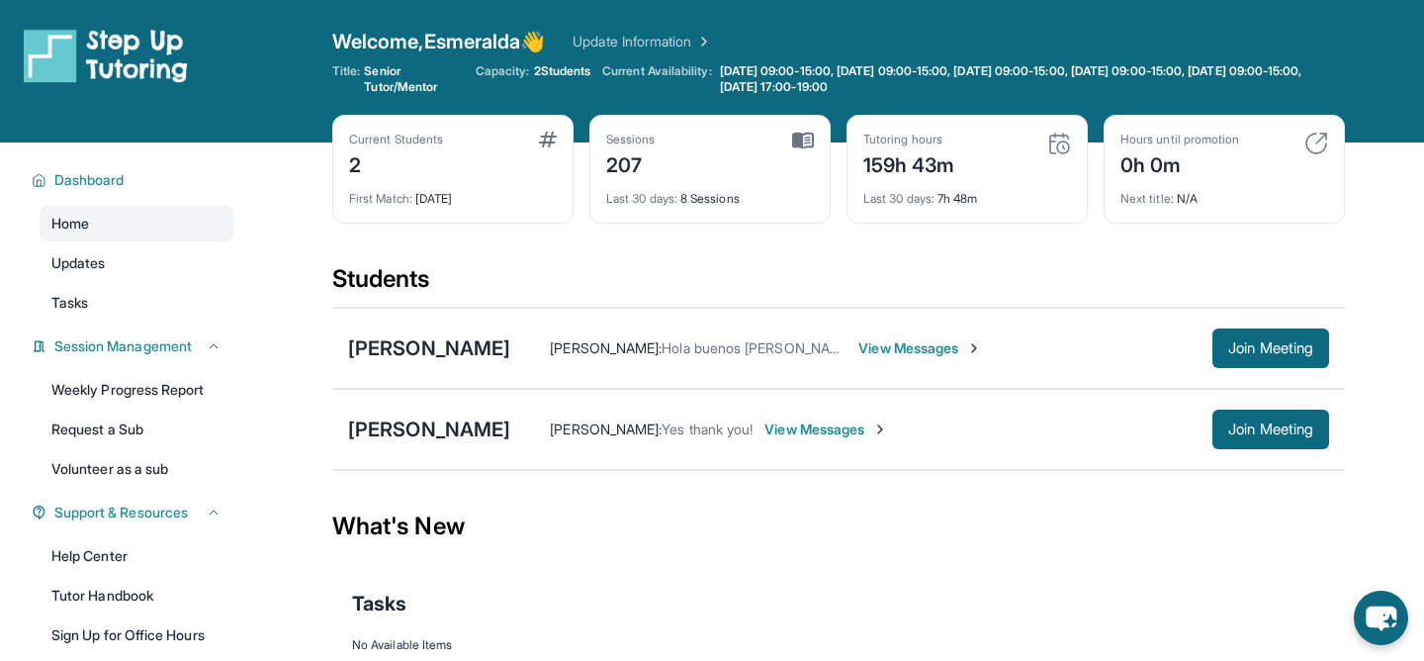 The height and width of the screenshot is (661, 1424). Describe the element at coordinates (381, 198) in the screenshot. I see `span: First Match :` at that location.